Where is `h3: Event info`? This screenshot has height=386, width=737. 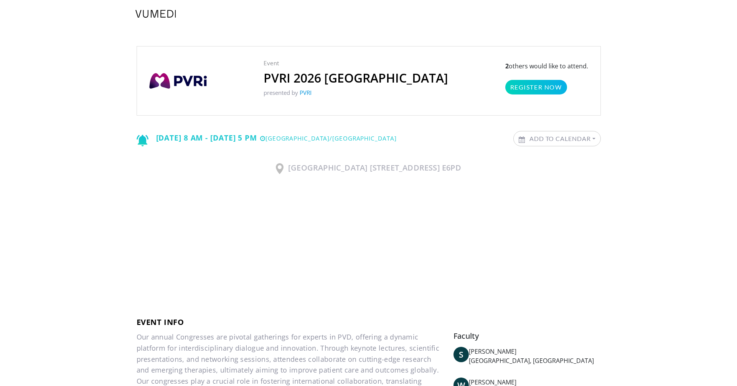 h3: Event info is located at coordinates (369, 322).